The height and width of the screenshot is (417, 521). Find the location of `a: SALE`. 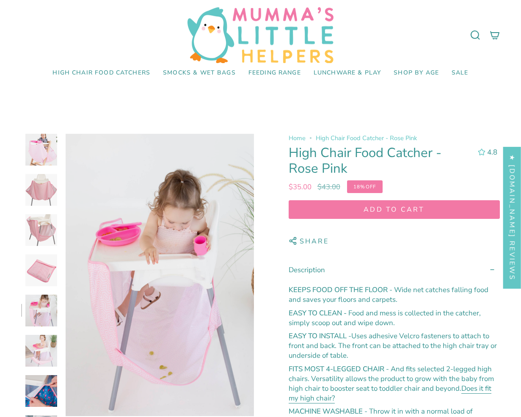

a: SALE is located at coordinates (460, 73).